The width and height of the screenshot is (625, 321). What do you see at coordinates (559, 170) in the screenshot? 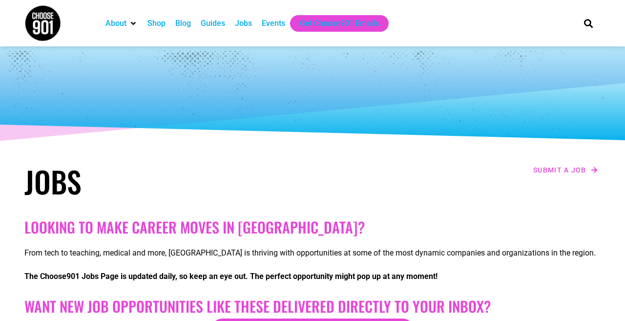
I see `span: Submit a job` at bounding box center [559, 170].